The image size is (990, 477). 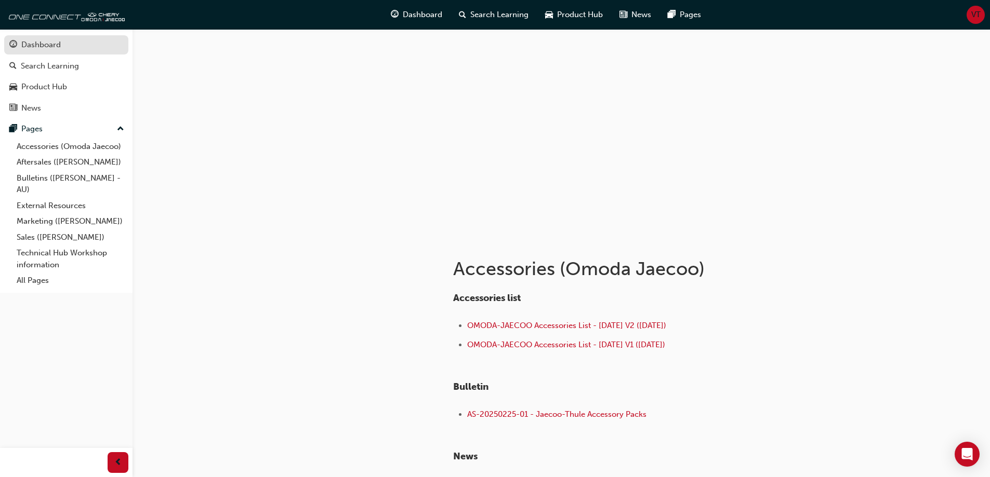 I want to click on a: News, so click(x=66, y=108).